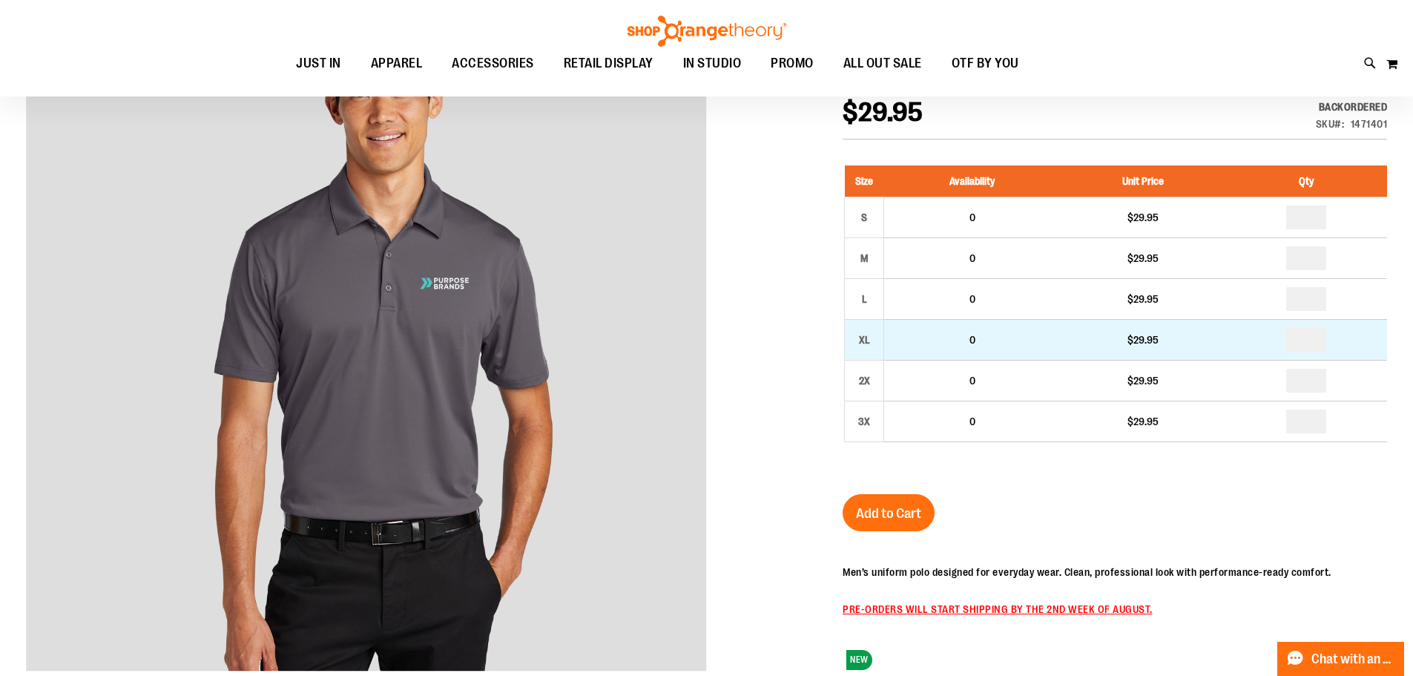  Describe the element at coordinates (864, 181) in the screenshot. I see `th: Size` at that location.